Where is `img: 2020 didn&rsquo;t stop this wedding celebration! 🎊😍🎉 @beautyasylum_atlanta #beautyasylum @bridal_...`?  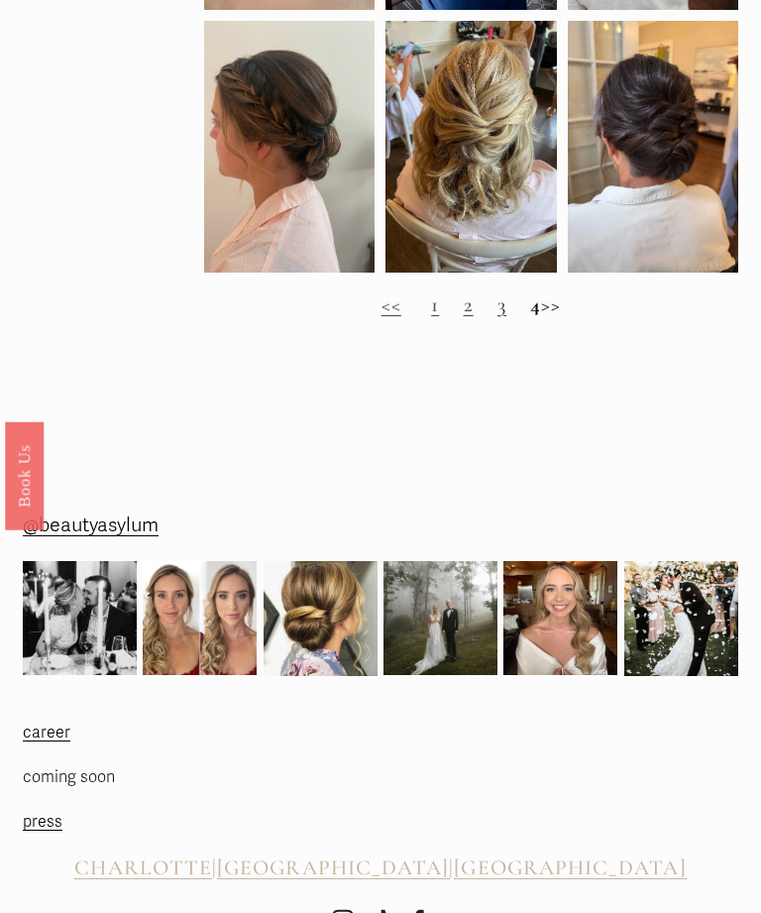
img: 2020 didn&rsquo;t stop this wedding celebration! 🎊😍🎉 @beautyasylum_atlanta #beautyasylum @bridal_... is located at coordinates (681, 619).